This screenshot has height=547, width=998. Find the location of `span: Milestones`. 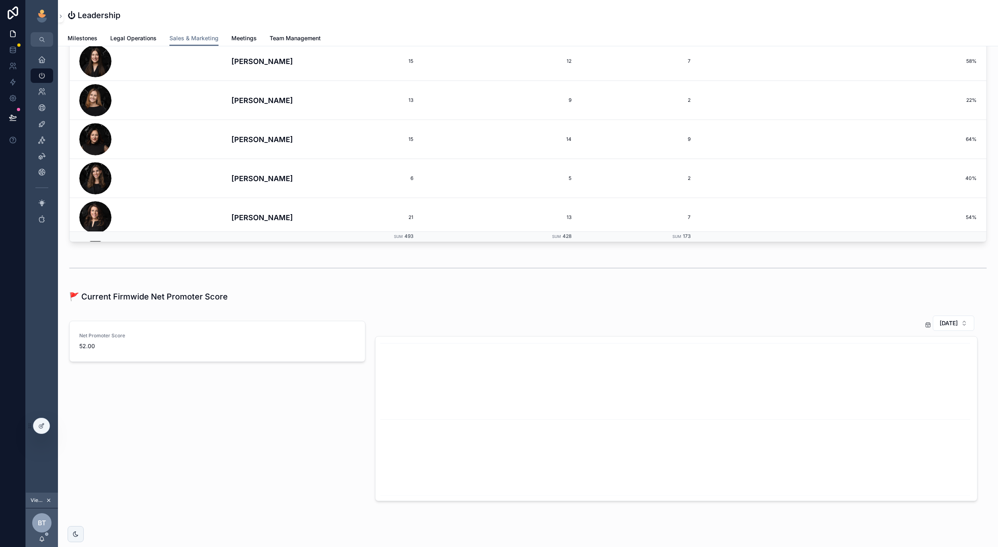

span: Milestones is located at coordinates (83, 38).